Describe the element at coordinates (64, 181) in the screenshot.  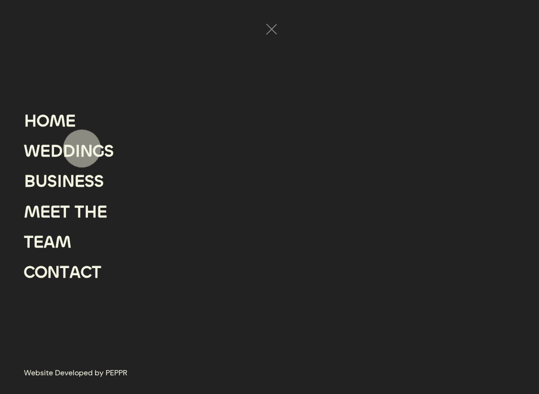
I see `a: BUSINESS` at that location.